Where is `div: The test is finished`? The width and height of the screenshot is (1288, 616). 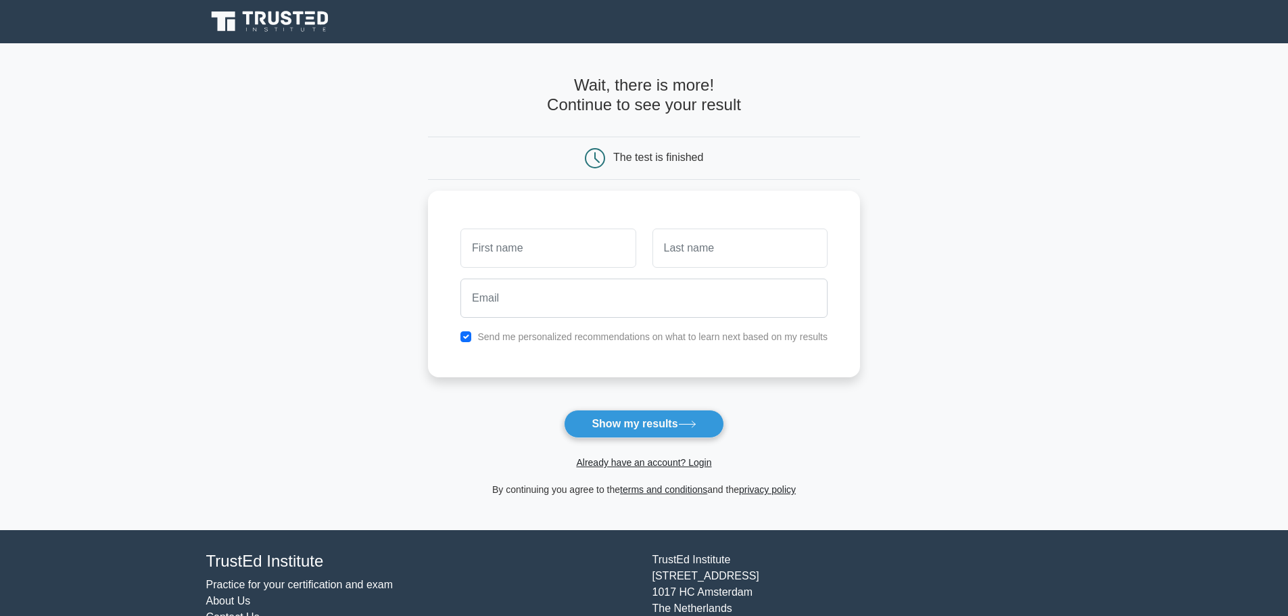
div: The test is finished is located at coordinates (658, 157).